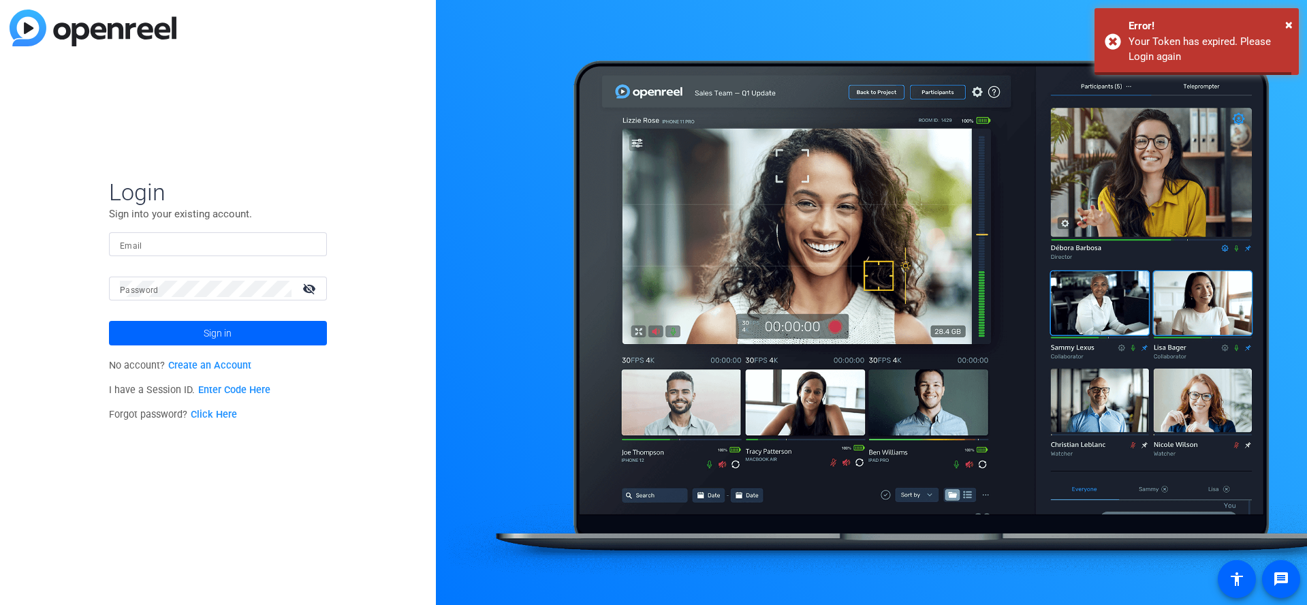  Describe the element at coordinates (173, 414) in the screenshot. I see `span: Forgot password?` at that location.